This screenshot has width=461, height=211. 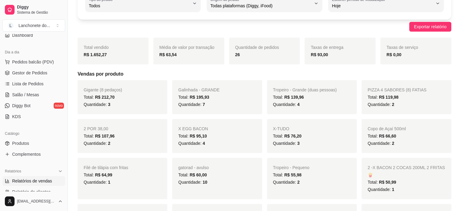 What do you see at coordinates (21, 106) in the screenshot?
I see `span: Diggy Bot` at bounding box center [21, 106].